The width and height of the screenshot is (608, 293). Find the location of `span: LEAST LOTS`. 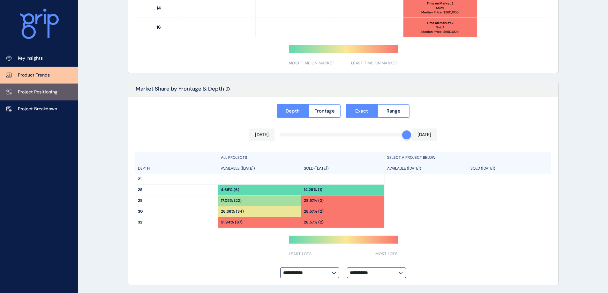

span: LEAST LOTS is located at coordinates (300, 254).